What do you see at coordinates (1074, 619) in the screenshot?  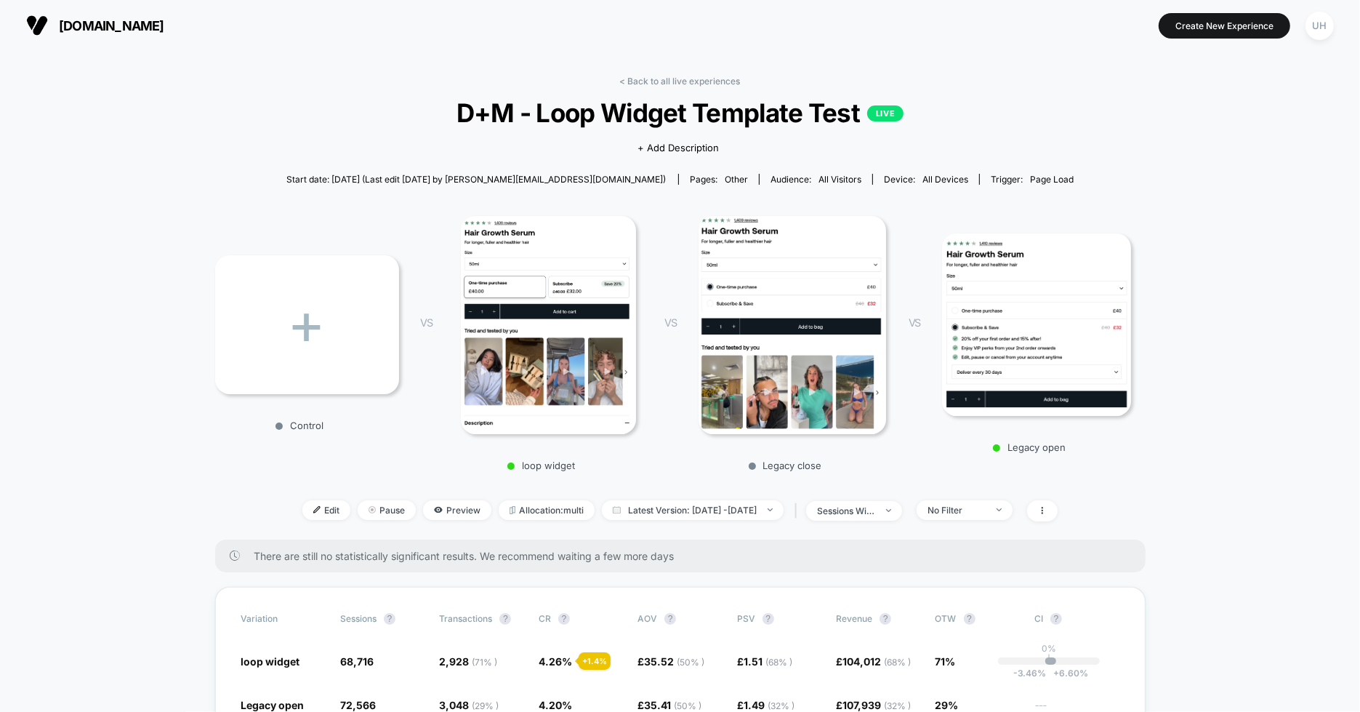 I see `span: CI` at bounding box center [1074, 619].